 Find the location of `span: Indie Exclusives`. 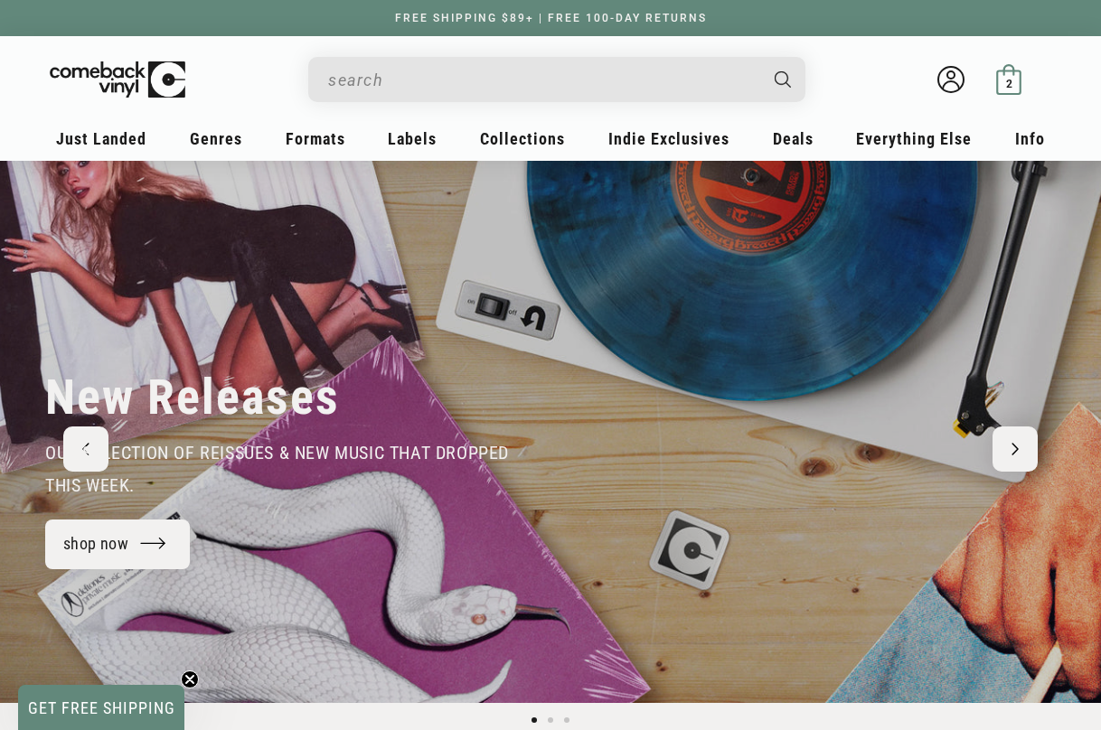

span: Indie Exclusives is located at coordinates (669, 138).